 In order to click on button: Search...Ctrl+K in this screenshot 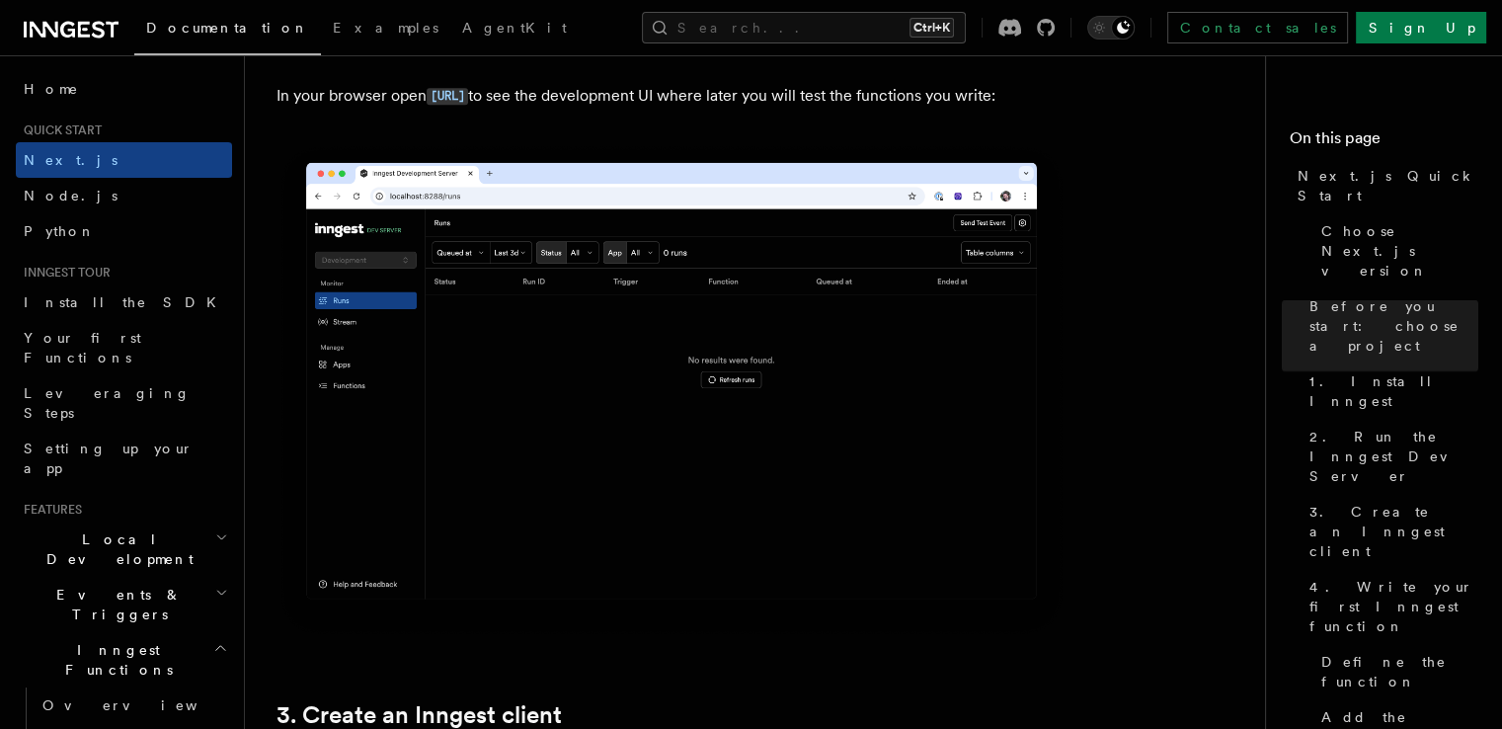, I will do `click(804, 28)`.